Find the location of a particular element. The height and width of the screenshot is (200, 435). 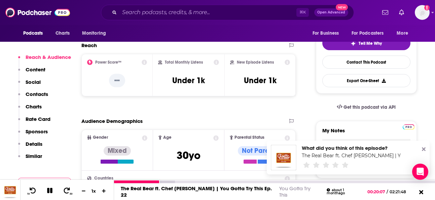

span: Countries is located at coordinates (104, 178).